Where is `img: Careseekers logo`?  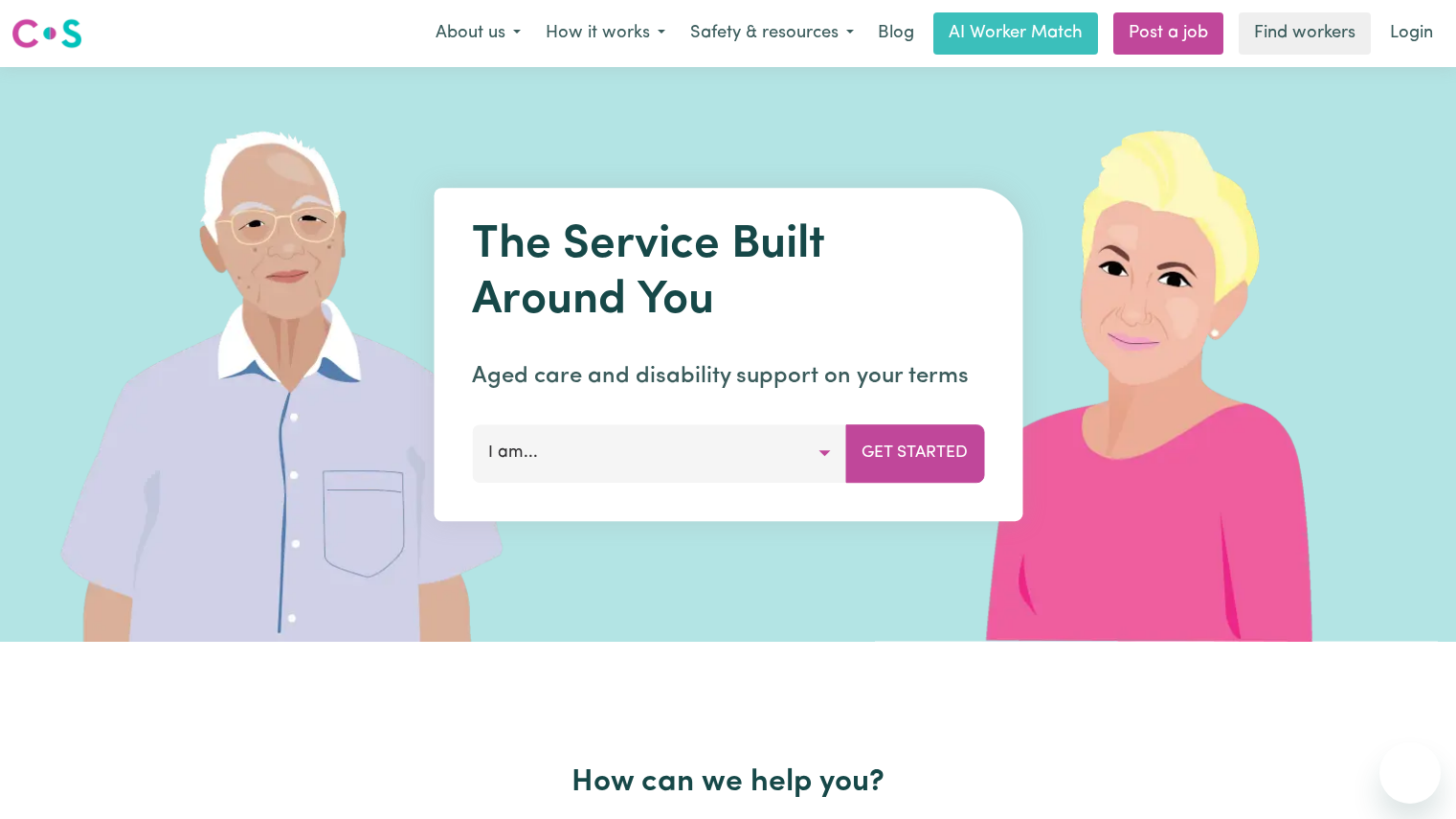
img: Careseekers logo is located at coordinates (47, 34).